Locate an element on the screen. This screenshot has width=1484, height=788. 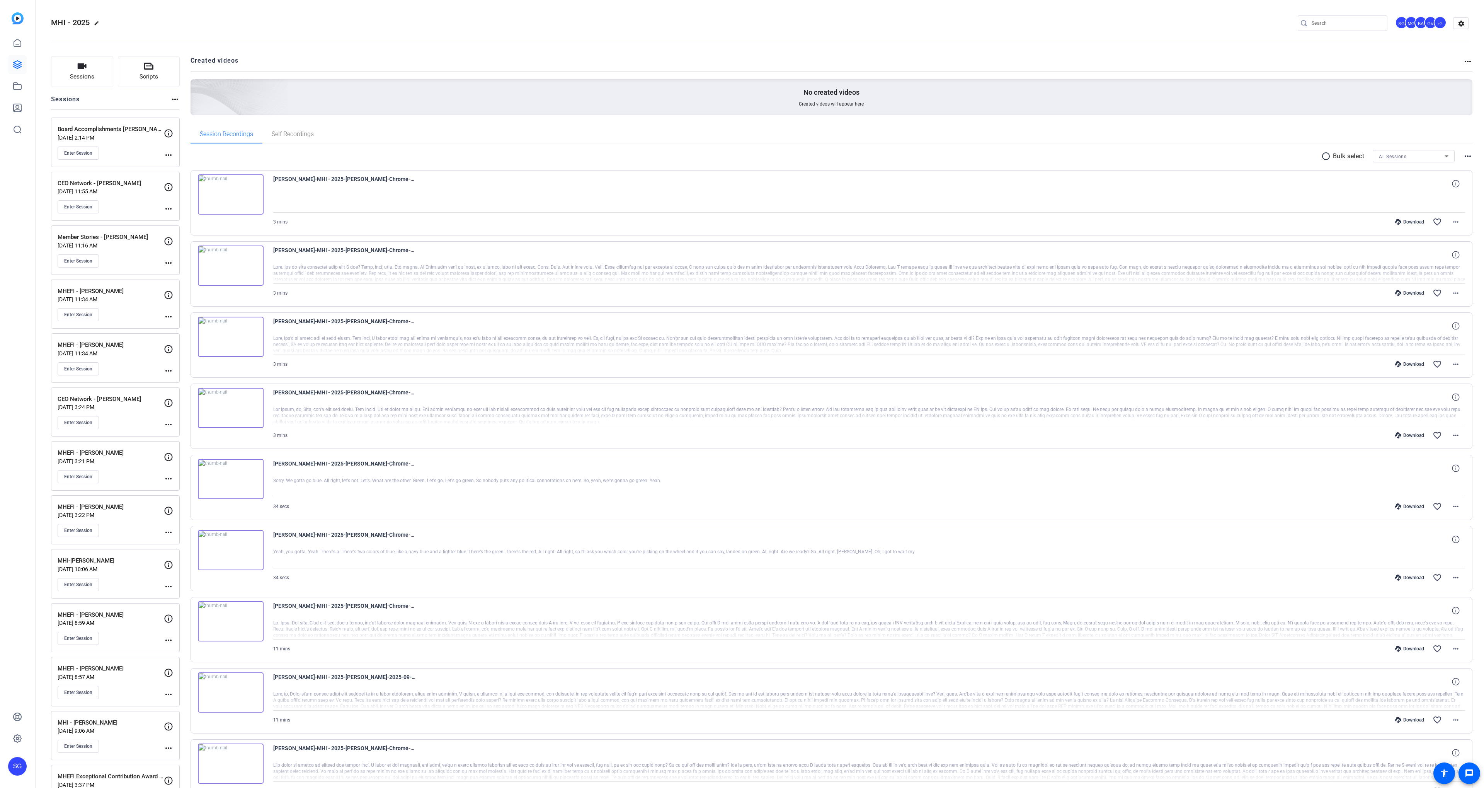
span: Session Recordings is located at coordinates (226, 134).